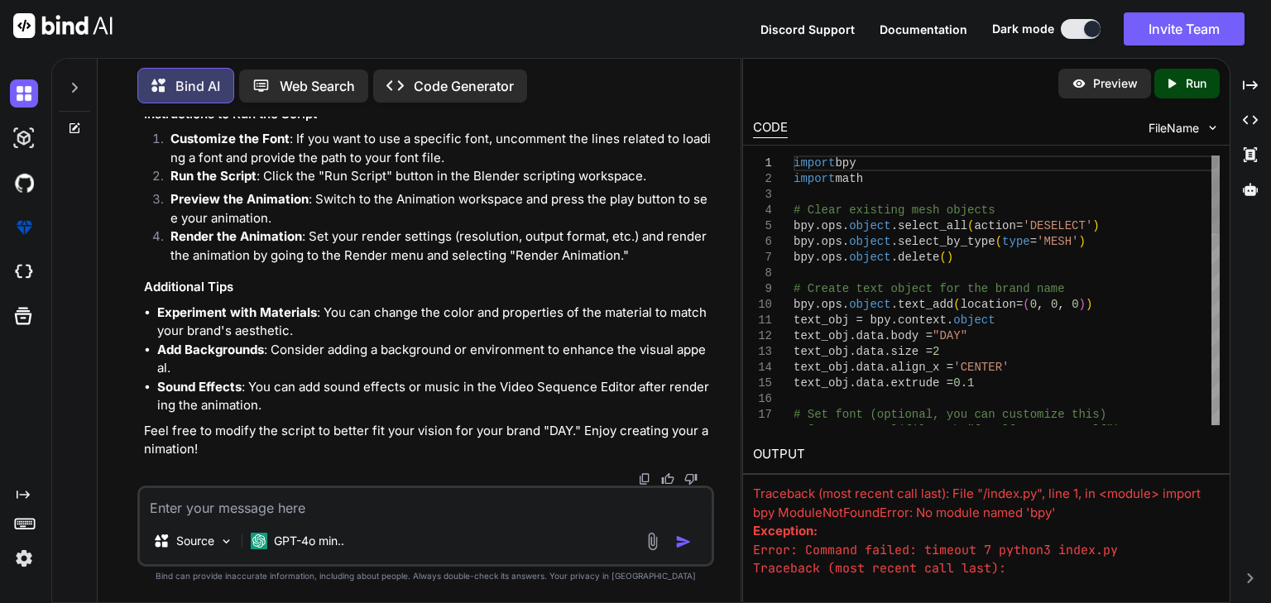 This screenshot has width=1271, height=603. Describe the element at coordinates (993, 305) in the screenshot. I see `span: location=` at that location.